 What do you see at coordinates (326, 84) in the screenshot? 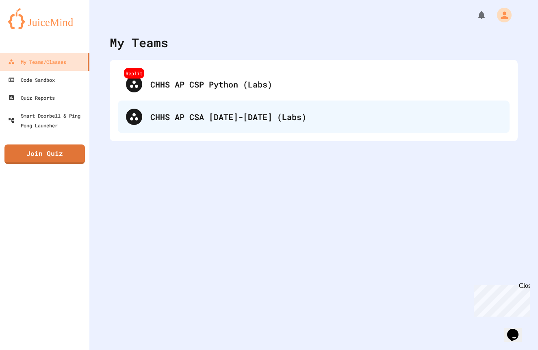
I see `div: CHHS AP CSP Python (Labs)` at bounding box center [326, 84].